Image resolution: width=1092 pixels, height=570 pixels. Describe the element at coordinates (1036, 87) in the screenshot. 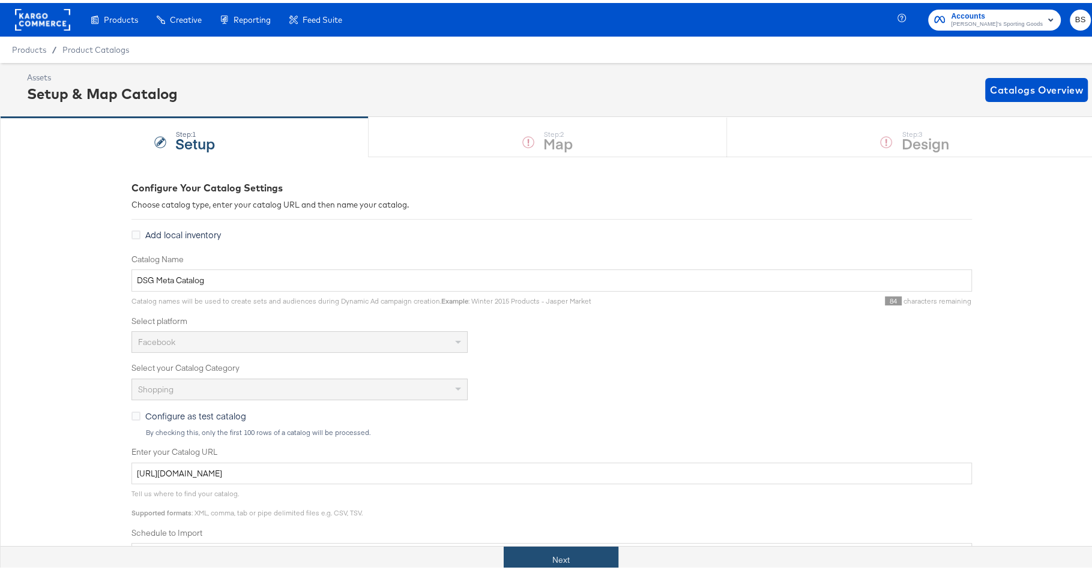

I see `button: Catalogs Overview` at that location.